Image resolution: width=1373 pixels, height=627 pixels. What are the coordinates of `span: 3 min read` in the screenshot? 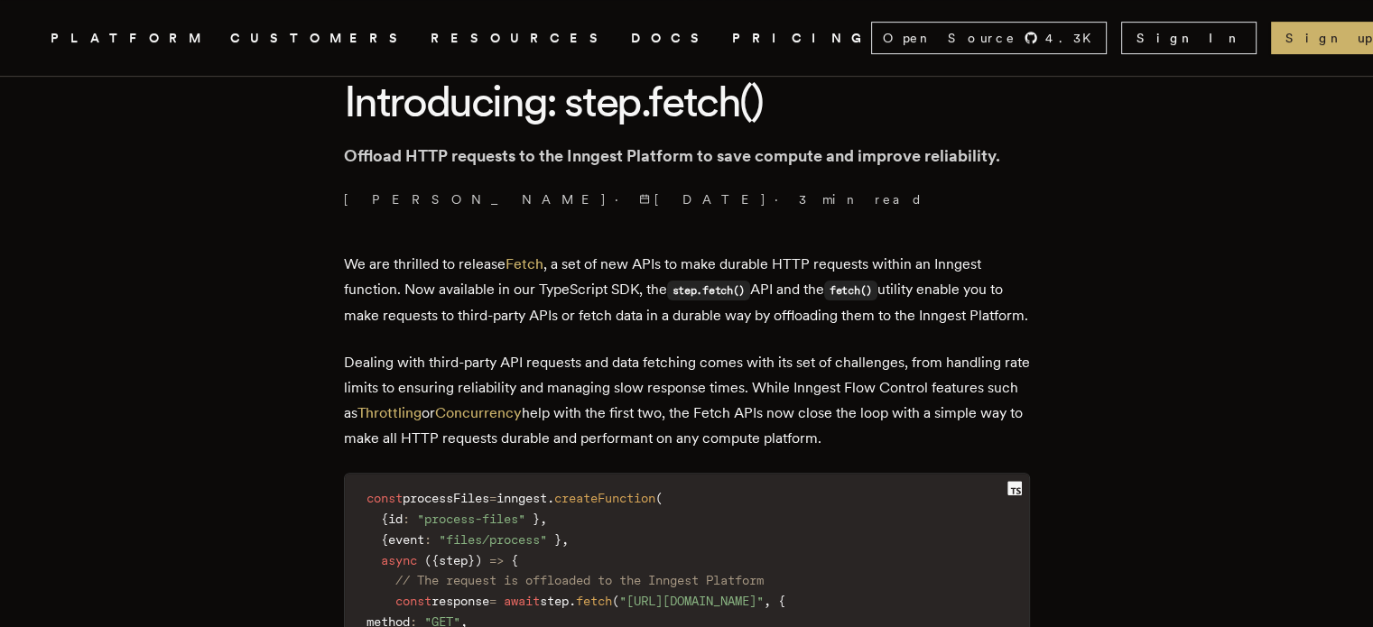 It's located at (861, 199).